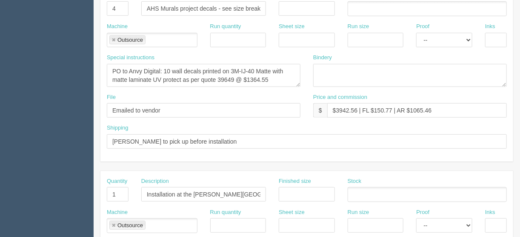  I want to click on label: Bindery, so click(323, 58).